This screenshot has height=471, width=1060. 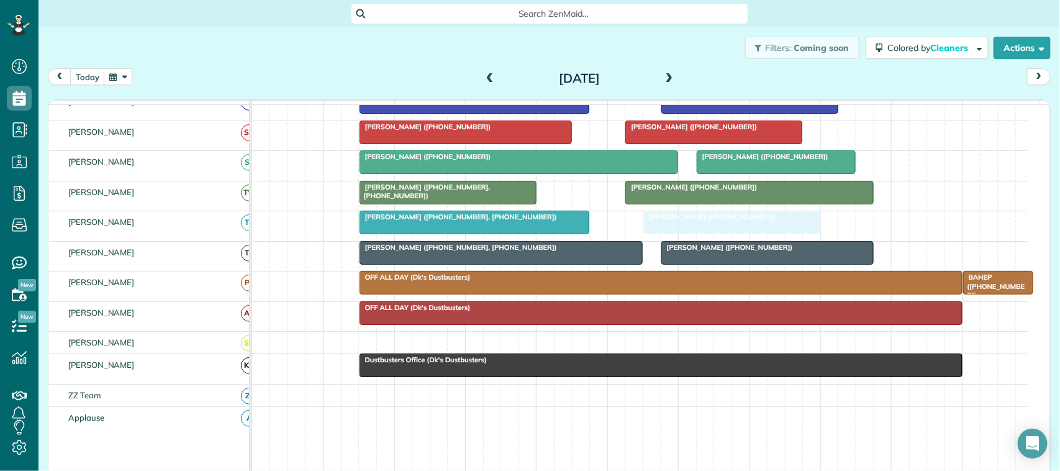 I want to click on span: Filters:, so click(x=779, y=48).